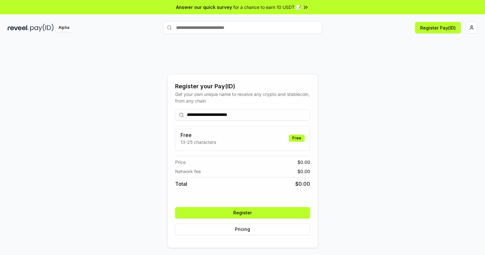 This screenshot has height=255, width=485. I want to click on button: Pricing, so click(242, 229).